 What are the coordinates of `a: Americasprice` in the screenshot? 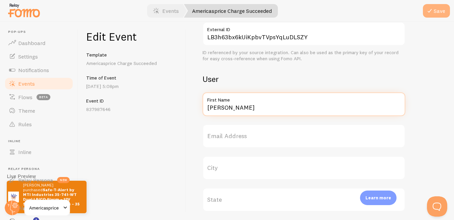 It's located at (47, 208).